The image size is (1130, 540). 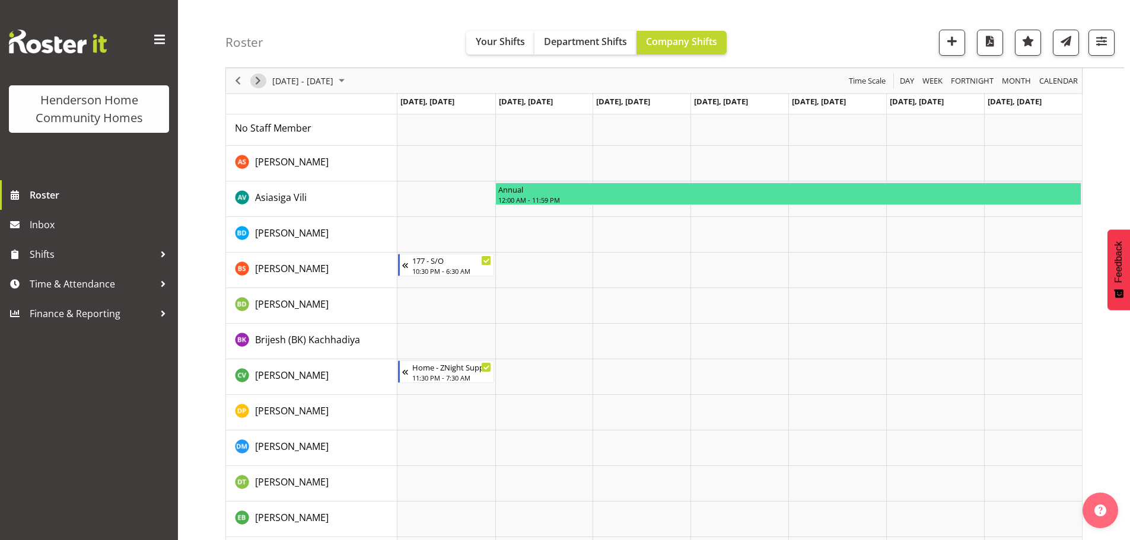 What do you see at coordinates (682, 43) in the screenshot?
I see `button: Company Shifts` at bounding box center [682, 43].